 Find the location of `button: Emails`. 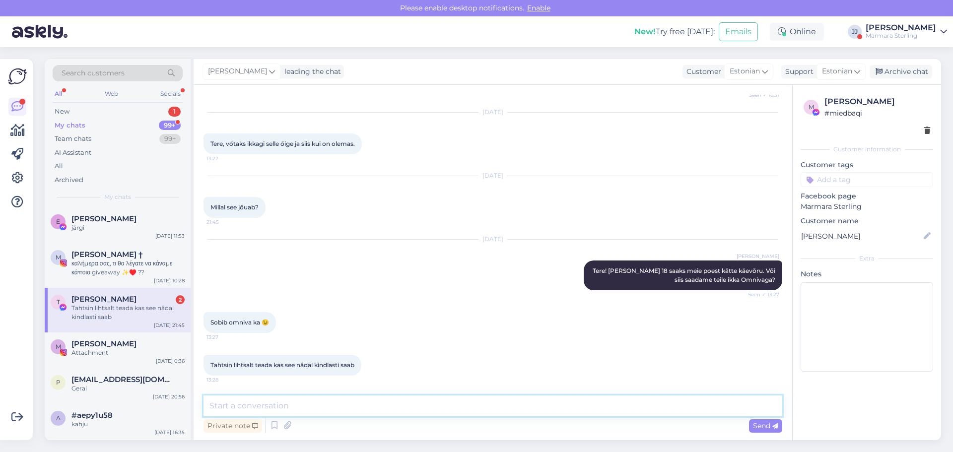

button: Emails is located at coordinates (738, 32).